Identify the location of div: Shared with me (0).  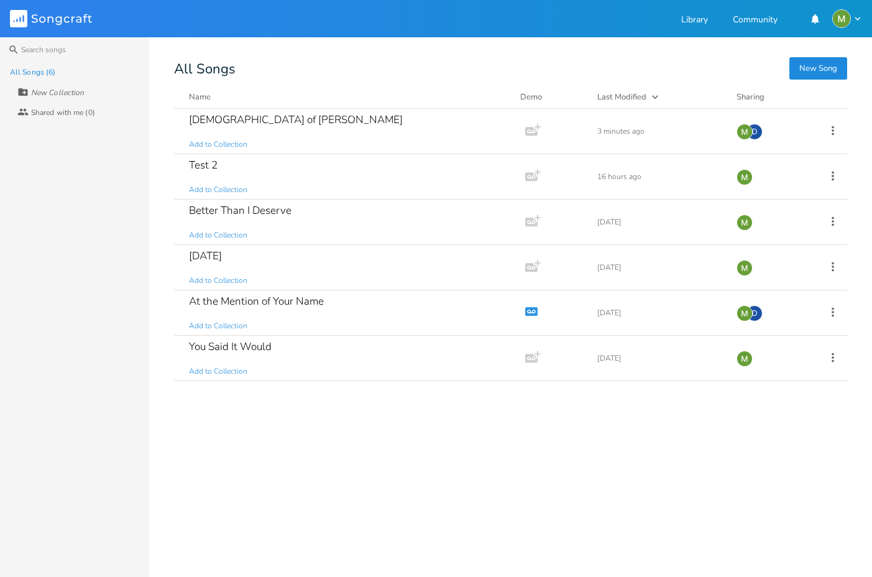
(63, 112).